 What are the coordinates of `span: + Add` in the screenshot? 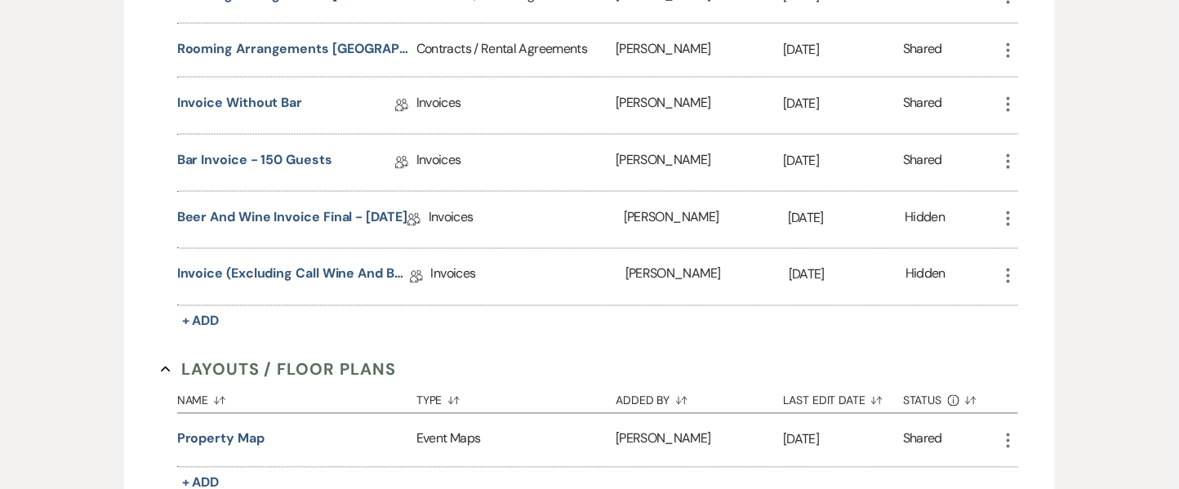 It's located at (201, 321).